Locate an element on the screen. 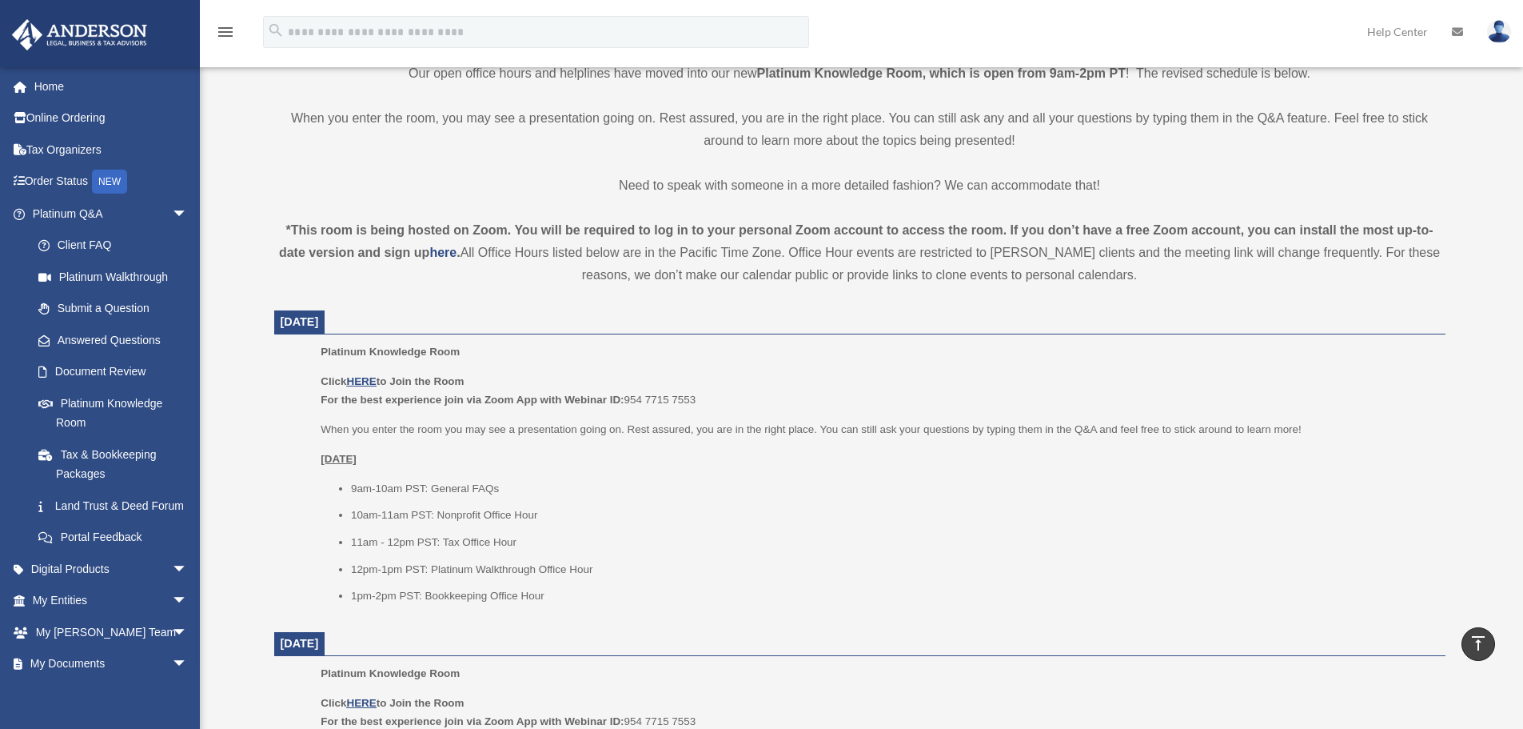  li: 11am - 12pm PST: Tax Office Hour is located at coordinates (893, 542).